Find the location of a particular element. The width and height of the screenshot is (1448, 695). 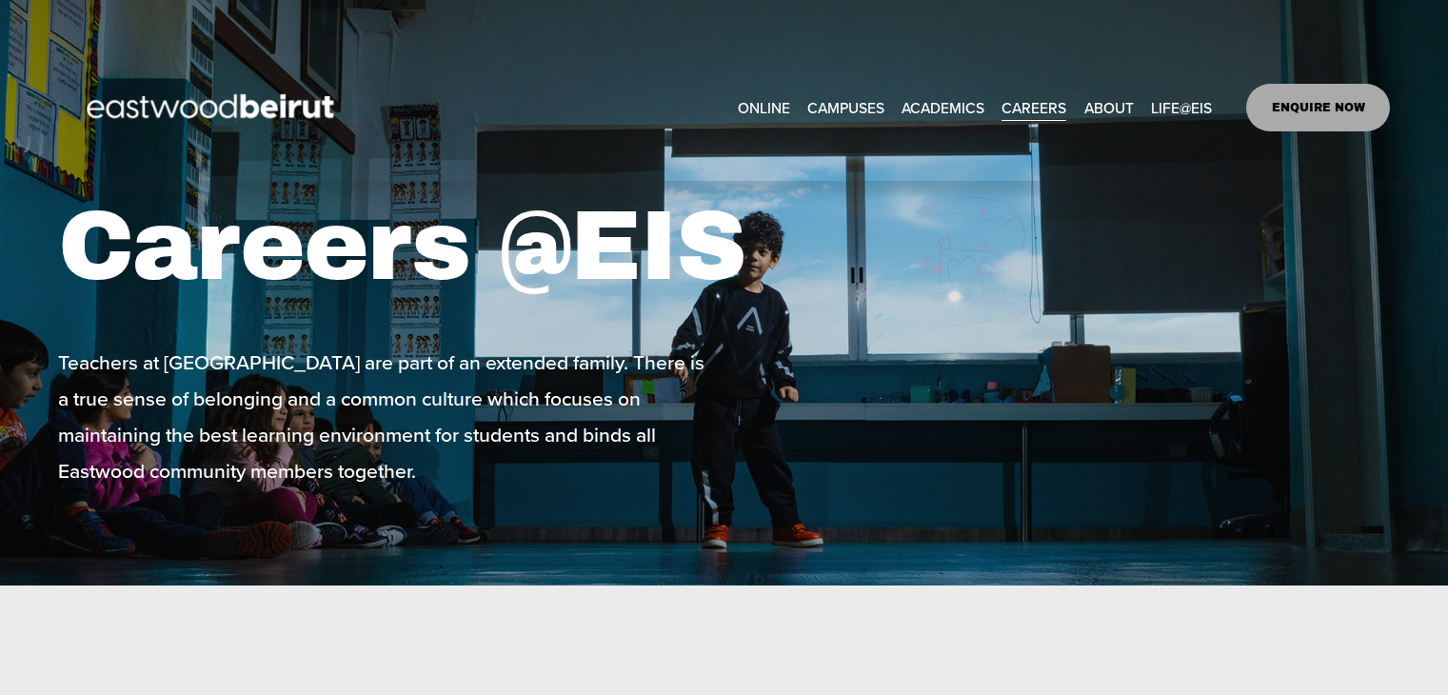

img: EastwoodIS Global Site is located at coordinates (213, 108).